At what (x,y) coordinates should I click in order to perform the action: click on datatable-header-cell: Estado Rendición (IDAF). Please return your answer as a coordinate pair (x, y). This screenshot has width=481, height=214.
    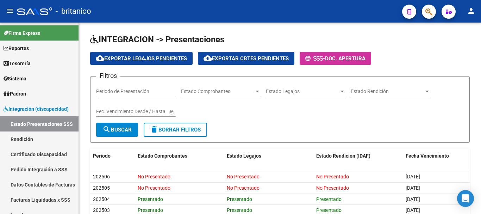
    Looking at the image, I should click on (358, 156).